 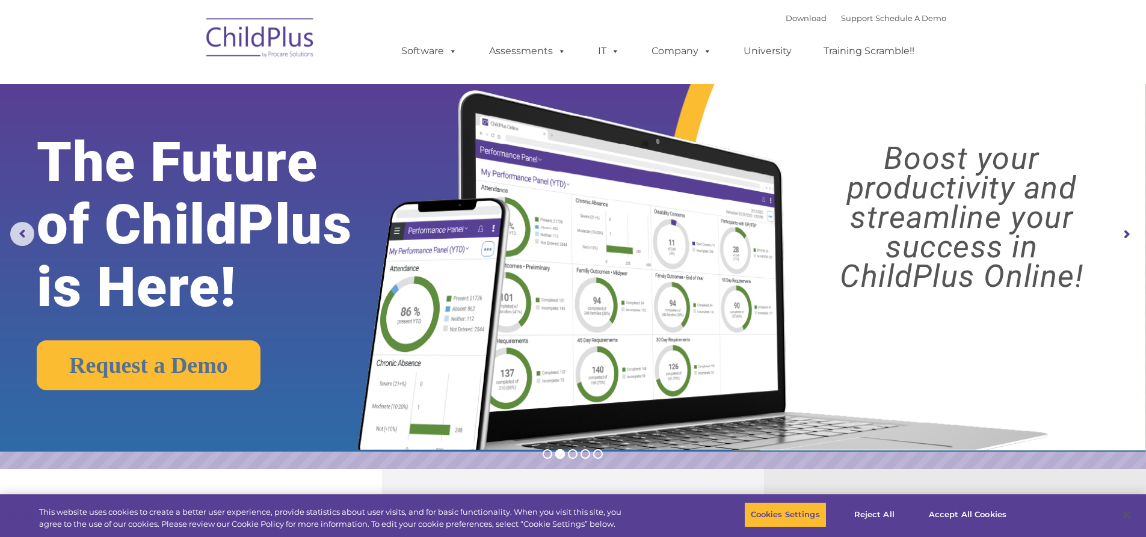 I want to click on a: University, so click(x=767, y=51).